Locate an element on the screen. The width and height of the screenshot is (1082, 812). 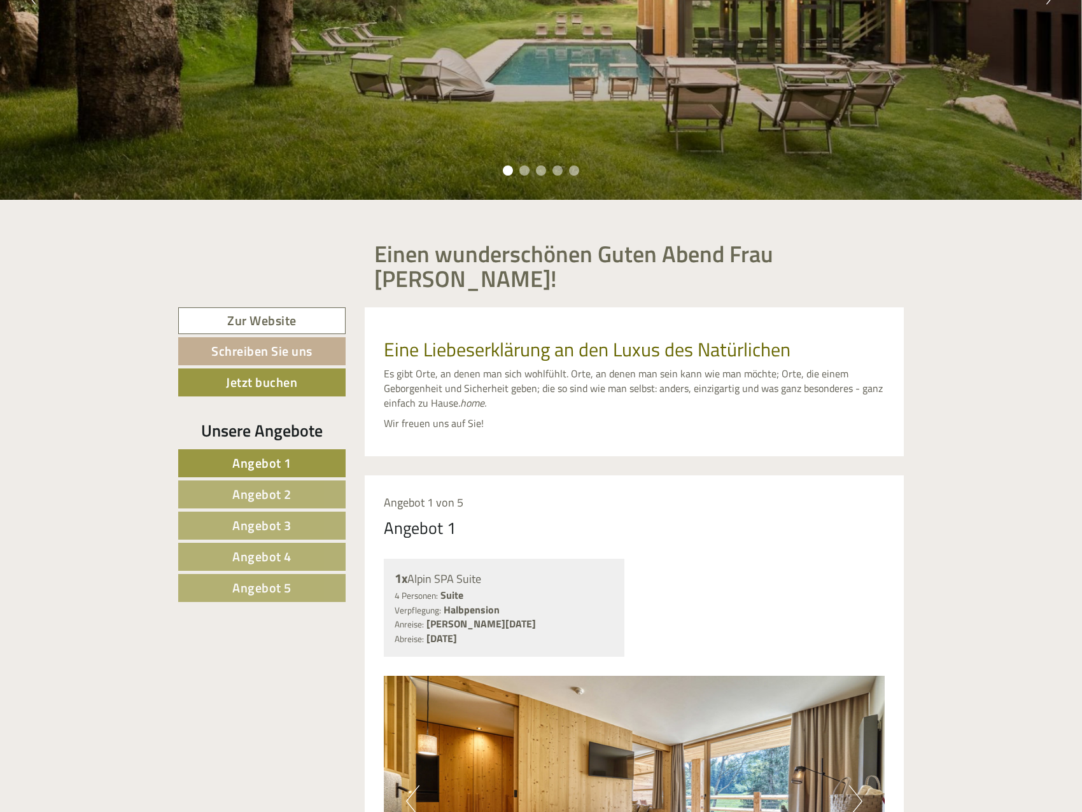
span: Angebot 4 is located at coordinates (262, 556).